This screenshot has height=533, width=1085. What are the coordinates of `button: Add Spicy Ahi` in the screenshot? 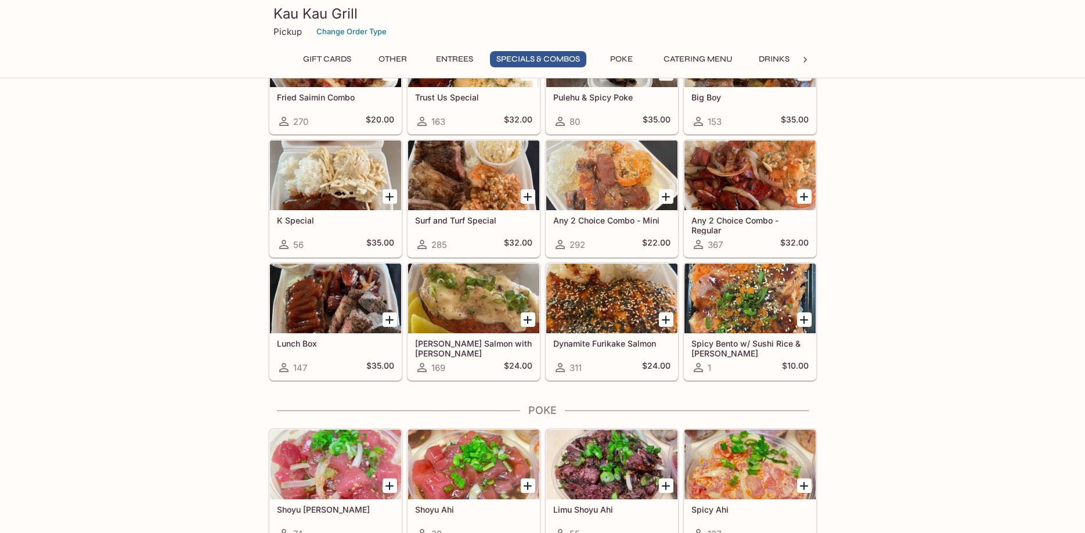 It's located at (804, 485).